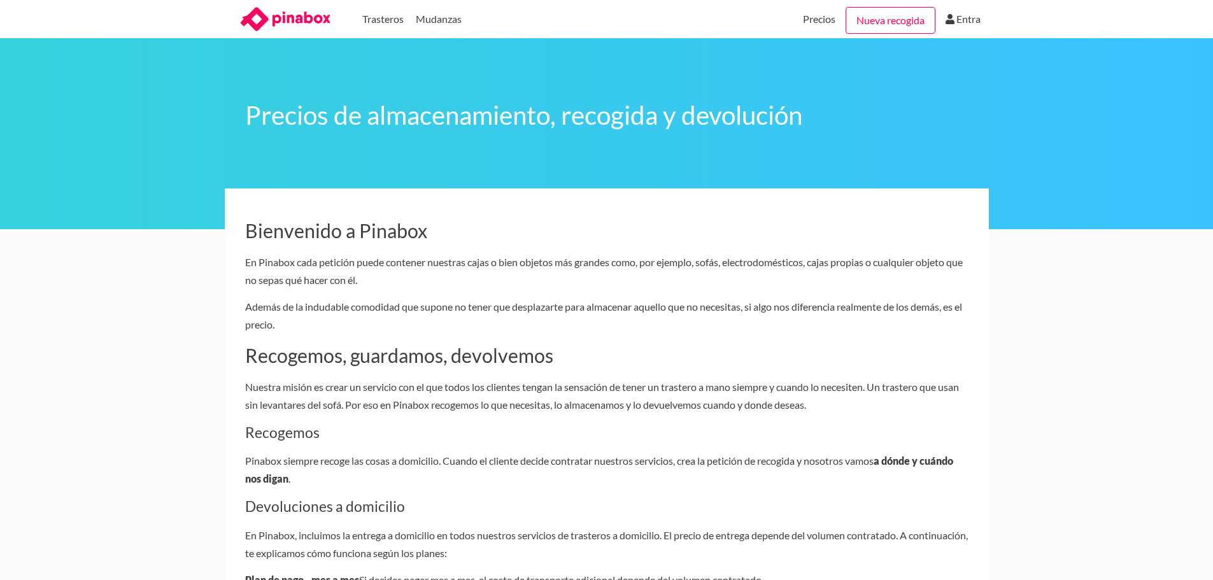 The height and width of the screenshot is (580, 1213). What do you see at coordinates (890, 20) in the screenshot?
I see `a: Nueva recogida` at bounding box center [890, 20].